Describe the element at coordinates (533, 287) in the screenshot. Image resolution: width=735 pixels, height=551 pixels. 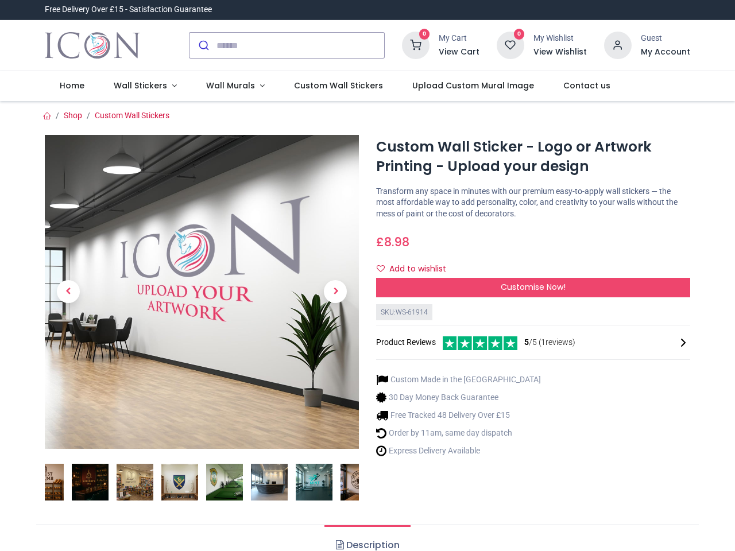
I see `span: Customise Now!` at that location.